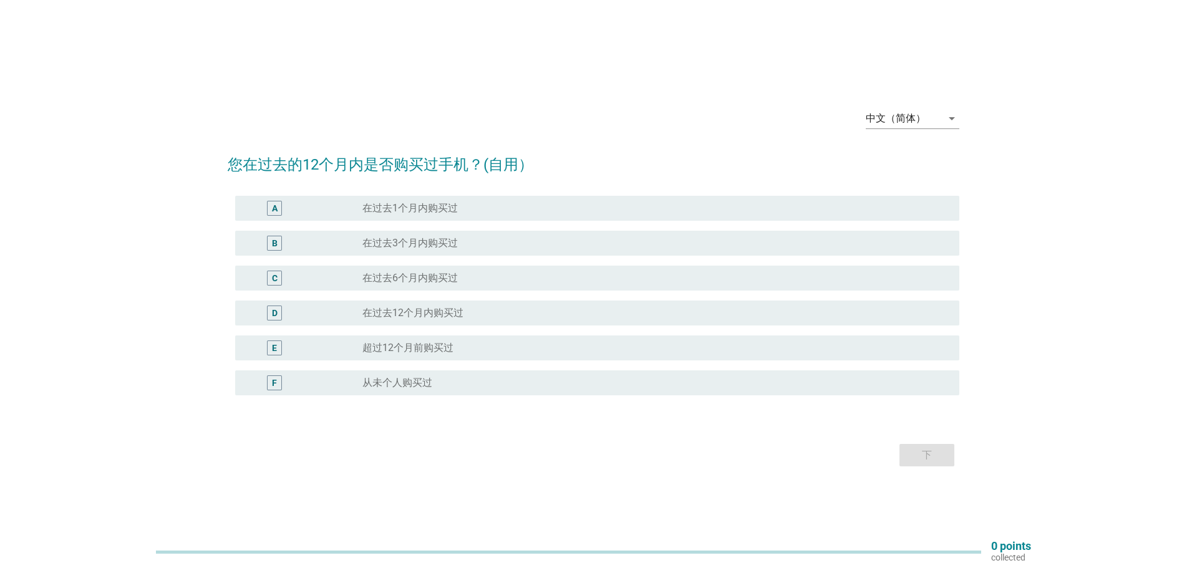 This screenshot has width=1187, height=568. What do you see at coordinates (410, 208) in the screenshot?
I see `label: 在过去1个月内购买过` at bounding box center [410, 208].